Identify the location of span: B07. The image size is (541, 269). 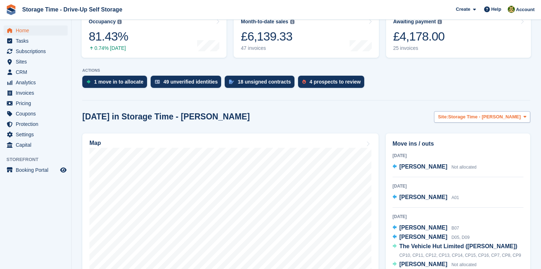
(455, 228).